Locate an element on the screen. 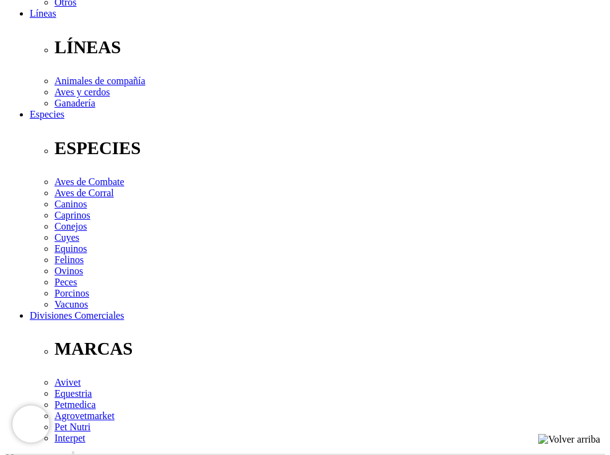 The image size is (610, 455). span: Equinos is located at coordinates (71, 248).